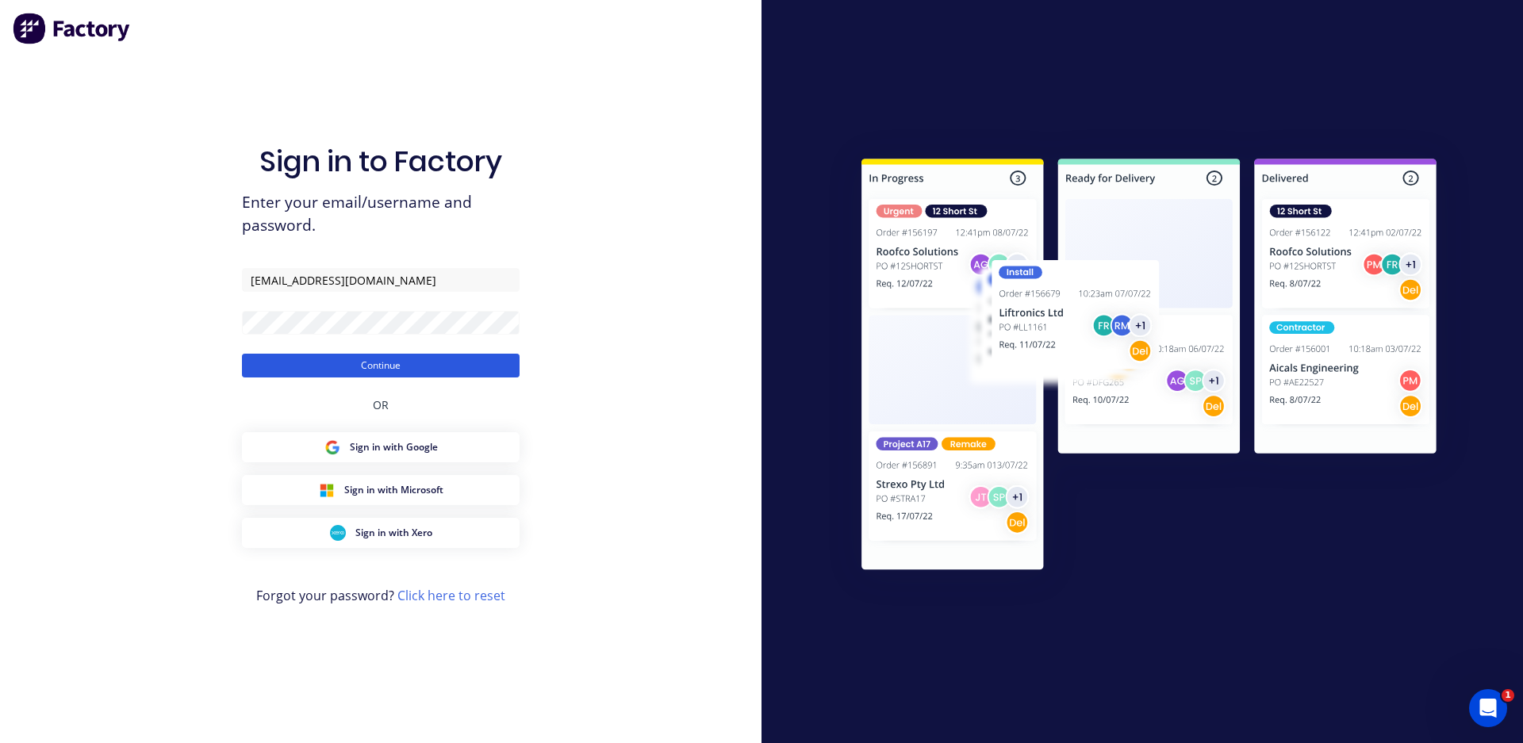 The width and height of the screenshot is (1523, 743). Describe the element at coordinates (393, 490) in the screenshot. I see `span: Sign in with Microsoft` at that location.